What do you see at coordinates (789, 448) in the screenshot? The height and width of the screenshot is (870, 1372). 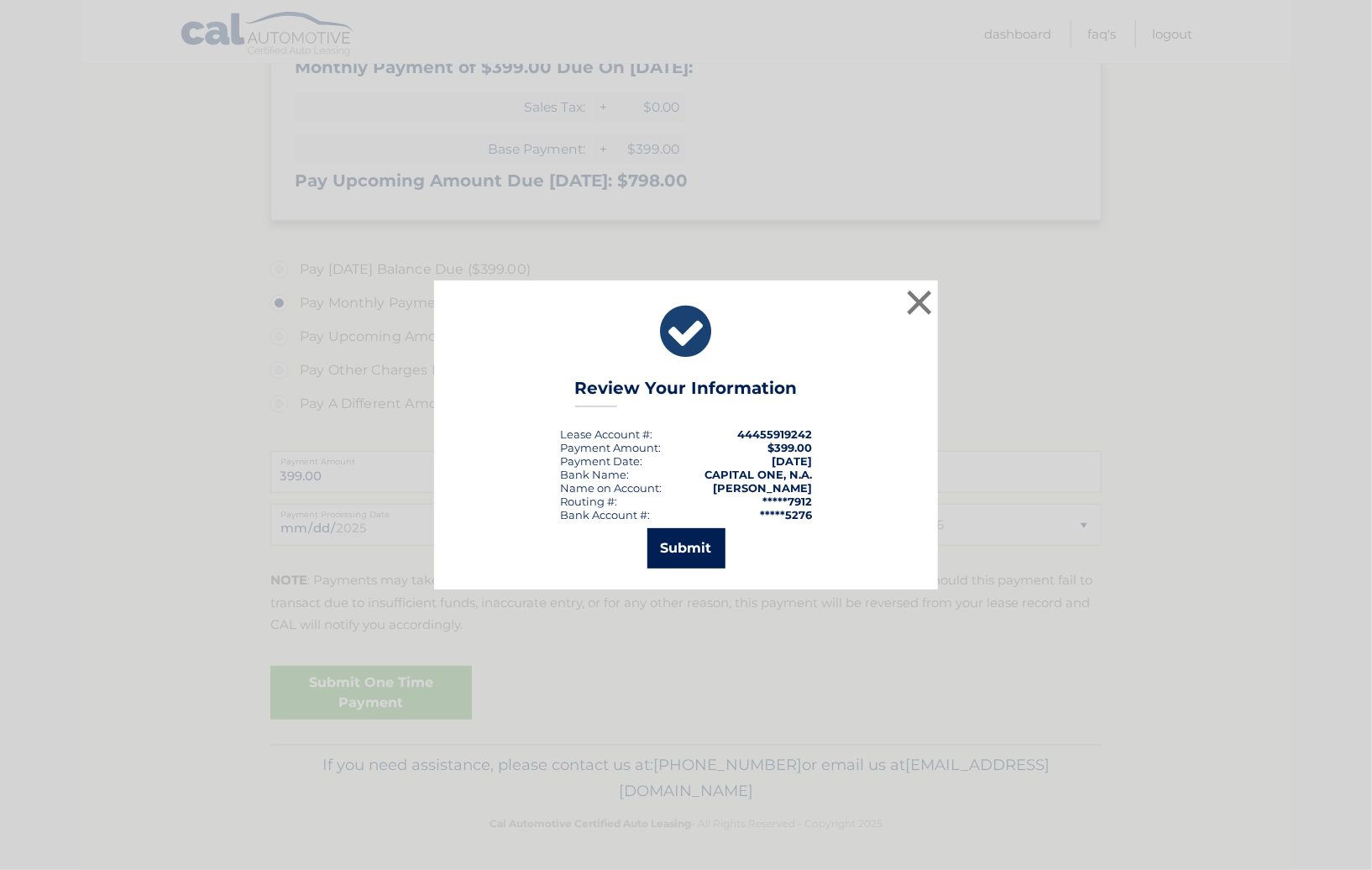 I see `span: $399.00` at bounding box center [789, 448].